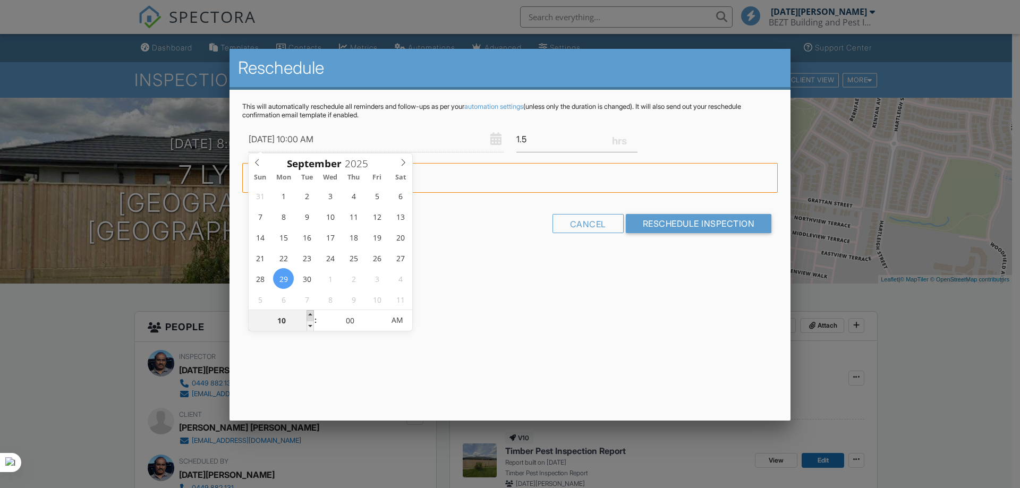 The width and height of the screenshot is (1020, 488). What do you see at coordinates (260, 177) in the screenshot?
I see `span: Sun` at bounding box center [260, 177].